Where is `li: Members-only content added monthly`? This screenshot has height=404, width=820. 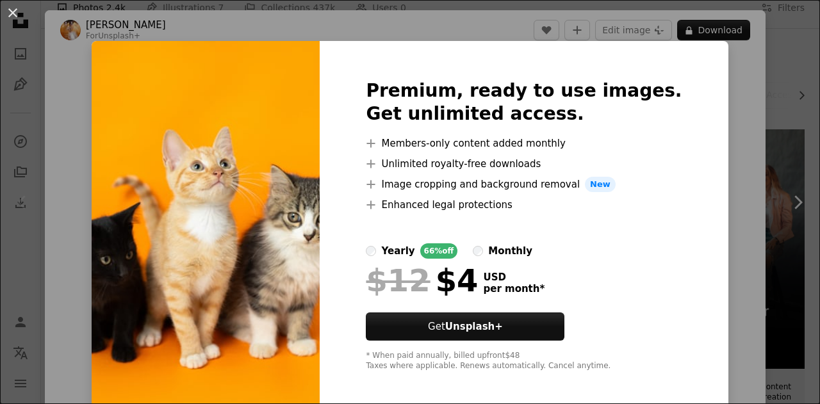 li: Members-only content added monthly is located at coordinates (523, 143).